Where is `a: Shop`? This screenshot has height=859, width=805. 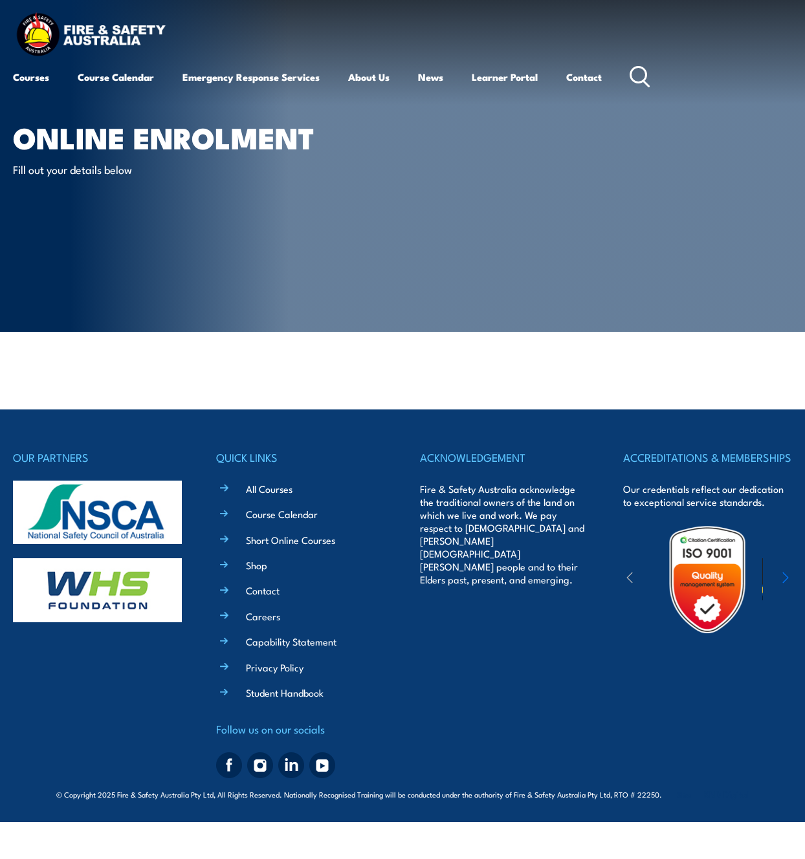
a: Shop is located at coordinates (256, 565).